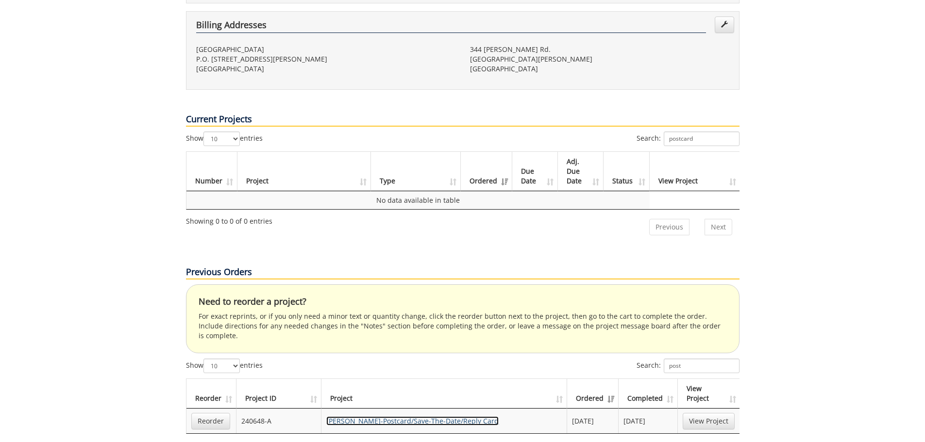 This screenshot has width=925, height=442. Describe the element at coordinates (581, 171) in the screenshot. I see `th: Adj. Due Date: activate to sort column ascending` at that location.